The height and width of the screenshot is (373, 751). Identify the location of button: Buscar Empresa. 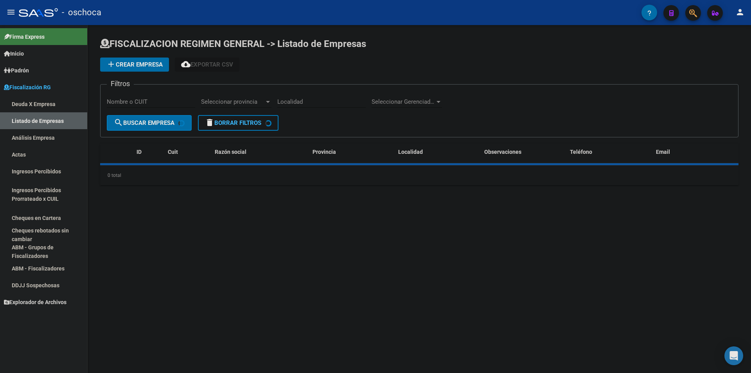
(149, 123).